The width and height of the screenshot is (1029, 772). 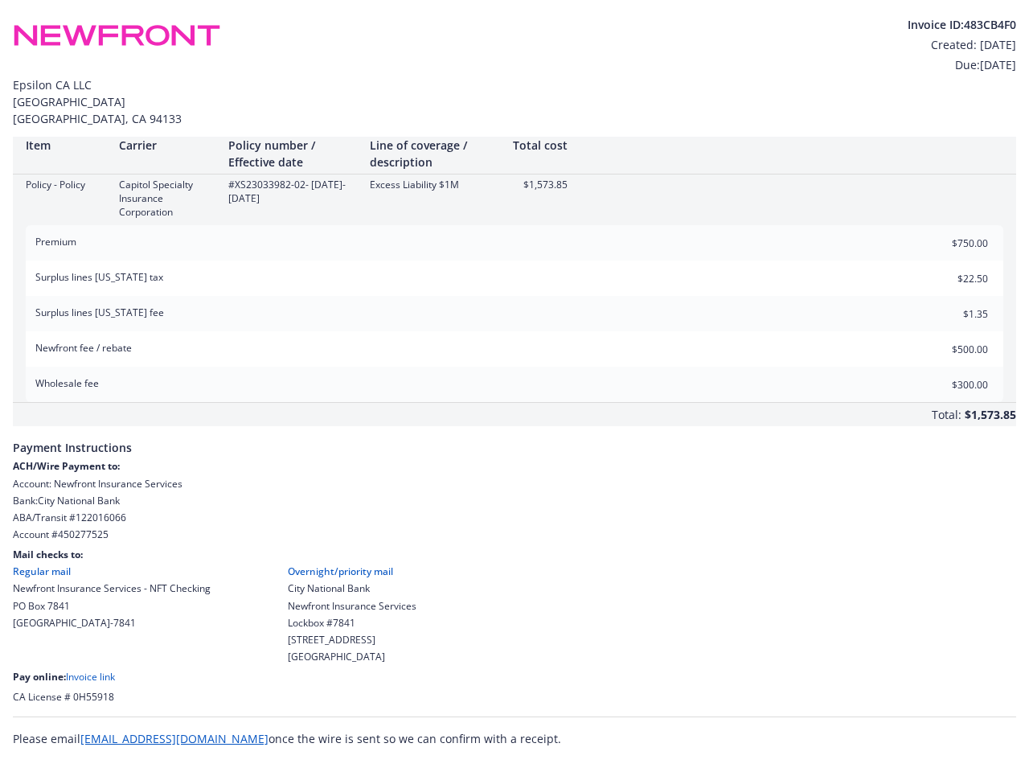 I want to click on div: Mail checks to:, so click(x=515, y=554).